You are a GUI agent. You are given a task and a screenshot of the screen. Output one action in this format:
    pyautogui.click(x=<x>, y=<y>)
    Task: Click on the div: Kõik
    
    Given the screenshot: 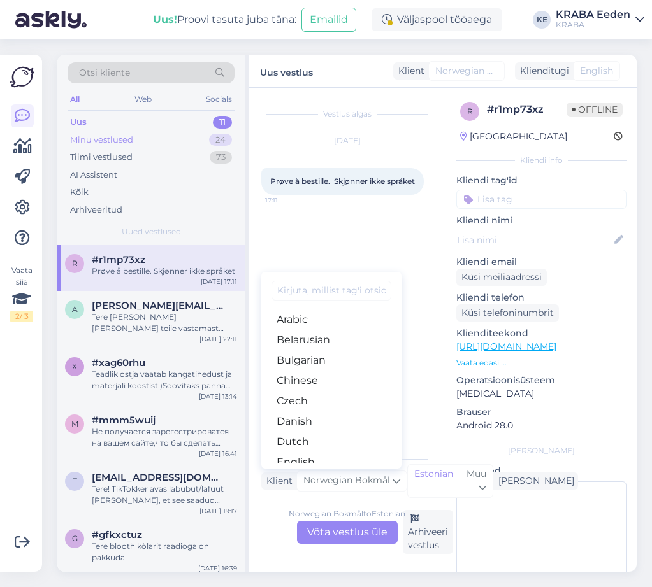 What is the action you would take?
    pyautogui.click(x=79, y=192)
    